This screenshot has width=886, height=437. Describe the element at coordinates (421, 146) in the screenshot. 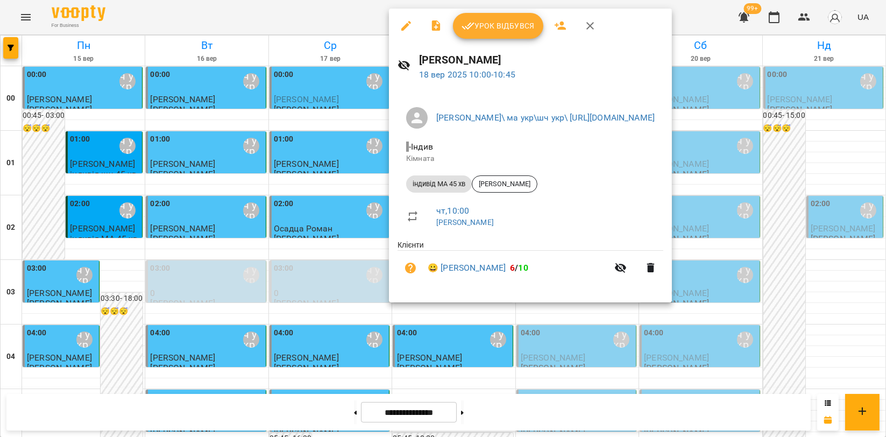

I see `span: - Індив` at that location.